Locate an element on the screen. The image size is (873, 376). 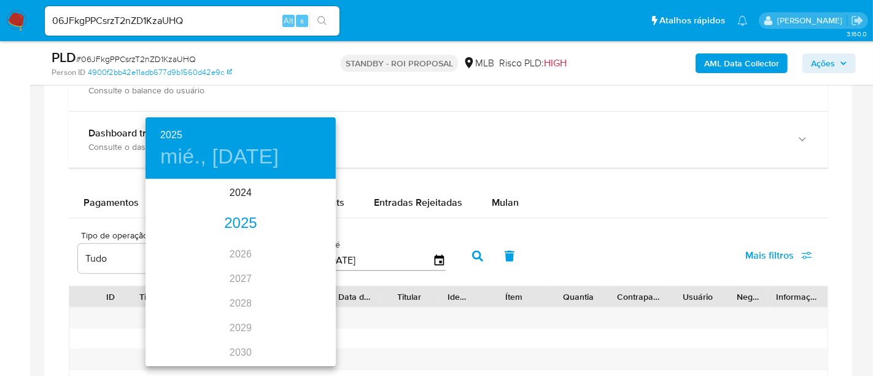
div: 2024 is located at coordinates (241, 193).